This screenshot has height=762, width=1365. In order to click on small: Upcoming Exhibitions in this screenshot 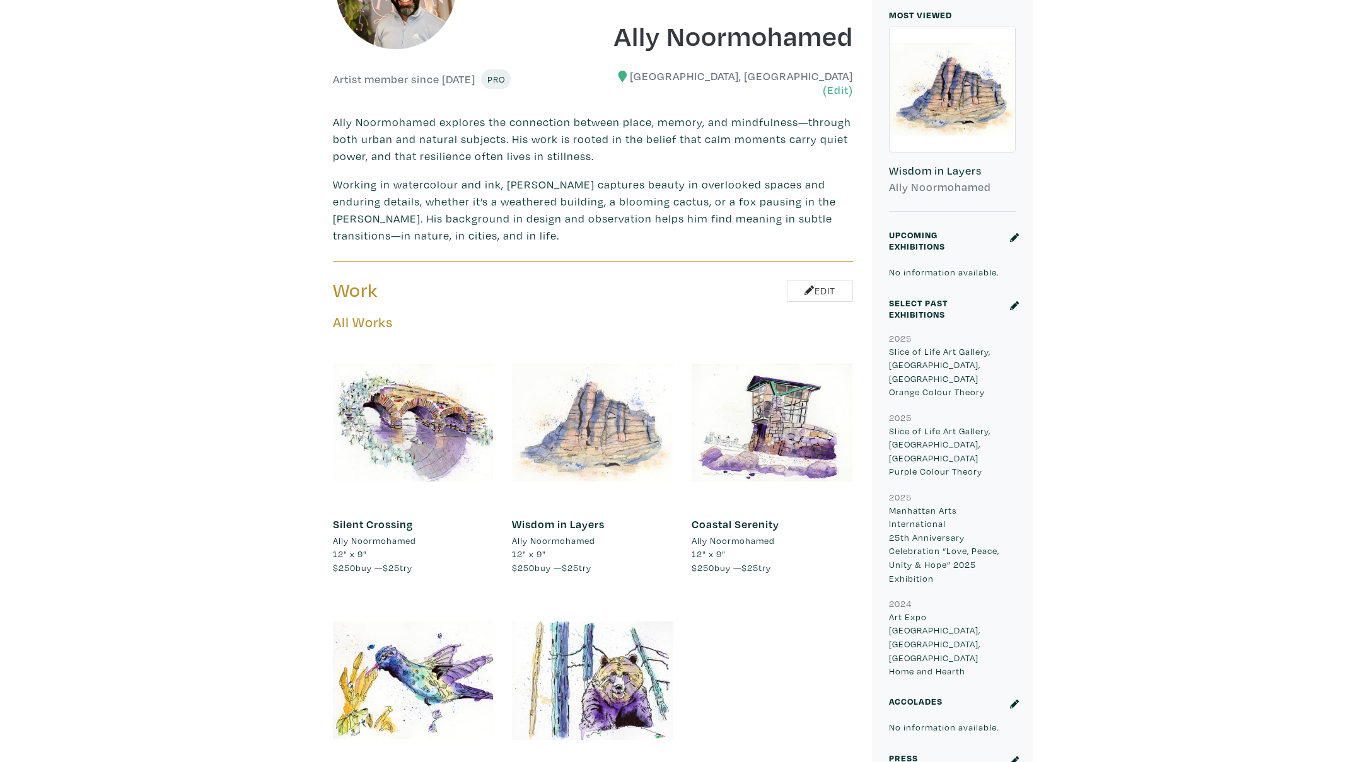, I will do `click(917, 240)`.